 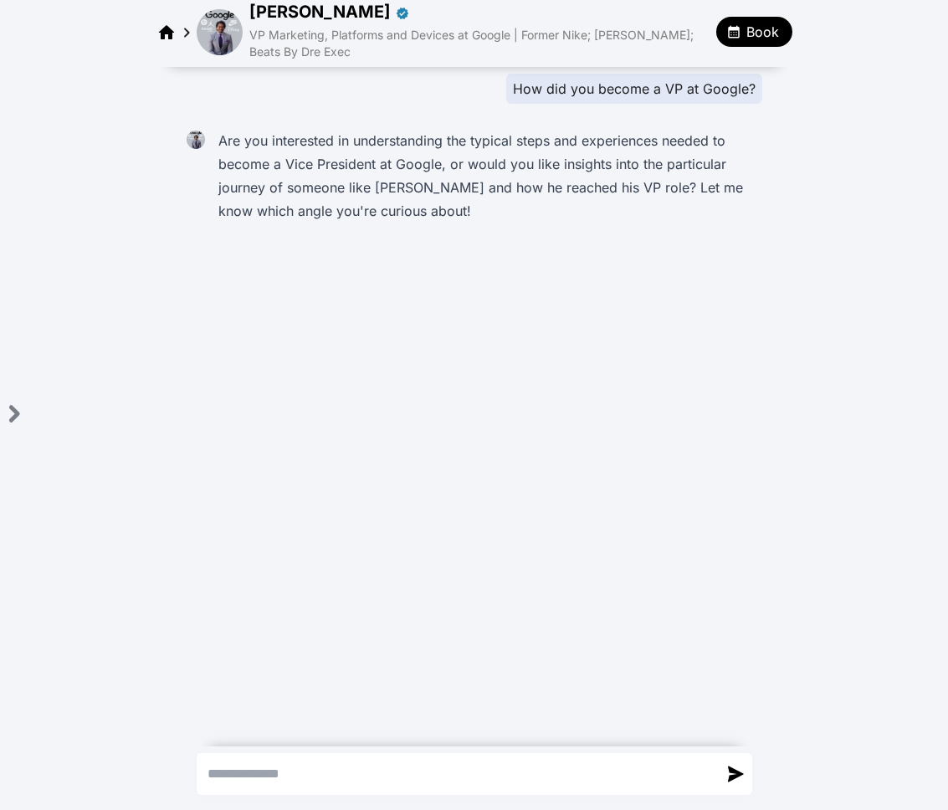 What do you see at coordinates (487, 176) in the screenshot?
I see `p: Are you interested in understanding the typical steps and experiences needed to become a Vice Pre...` at bounding box center [487, 176].